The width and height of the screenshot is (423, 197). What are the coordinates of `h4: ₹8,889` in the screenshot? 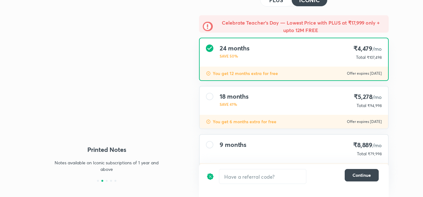 It's located at (367, 145).